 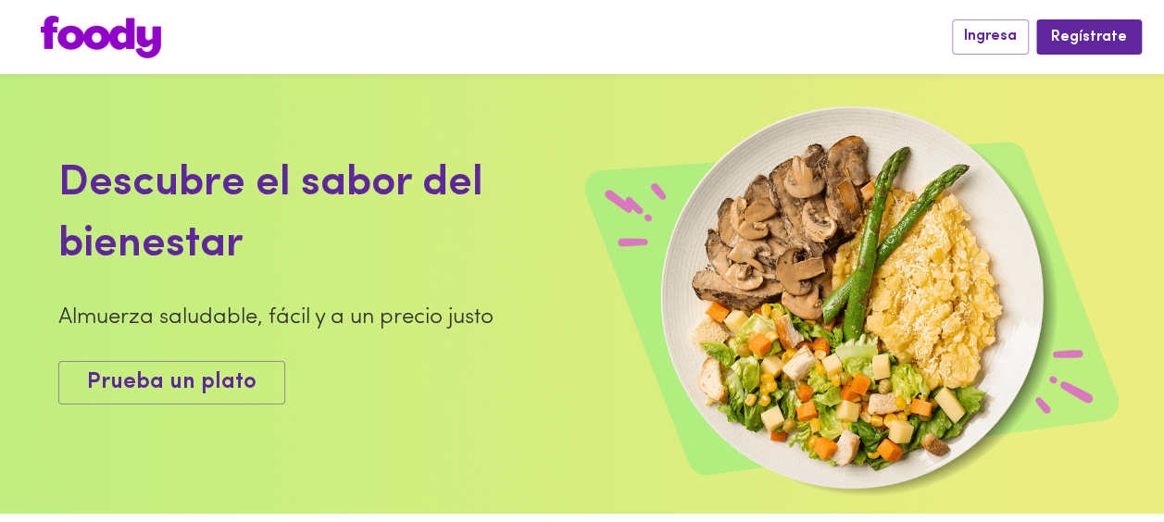 I want to click on span: Ingresa, so click(x=990, y=36).